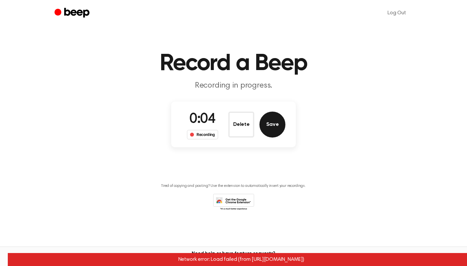 Image resolution: width=467 pixels, height=266 pixels. What do you see at coordinates (241, 124) in the screenshot?
I see `button: Delete Audio Record` at bounding box center [241, 124].